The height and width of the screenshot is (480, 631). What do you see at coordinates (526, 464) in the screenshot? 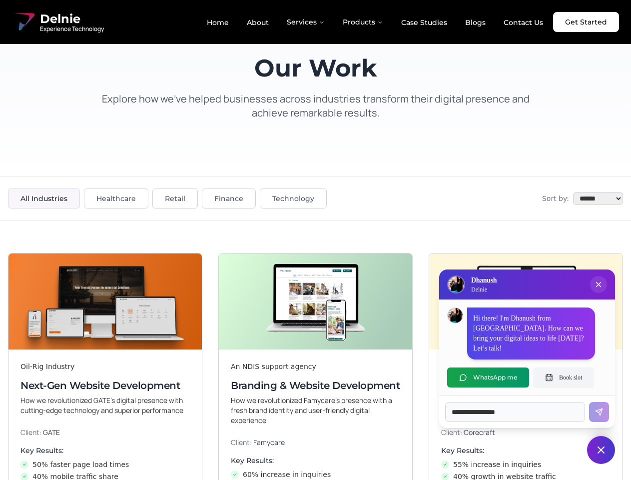
I see `li: 55% increase in inquiries` at bounding box center [526, 464].